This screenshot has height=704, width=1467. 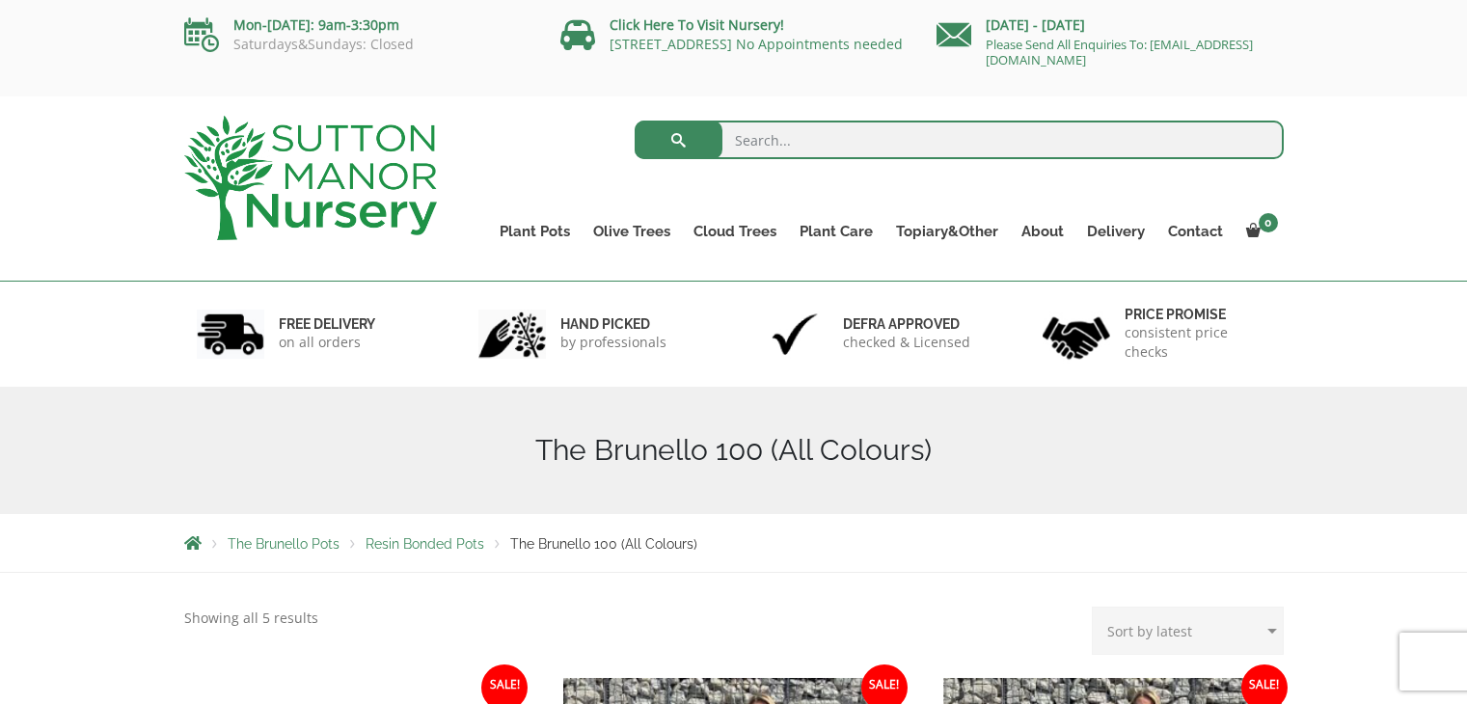 I want to click on img: logo, so click(x=310, y=177).